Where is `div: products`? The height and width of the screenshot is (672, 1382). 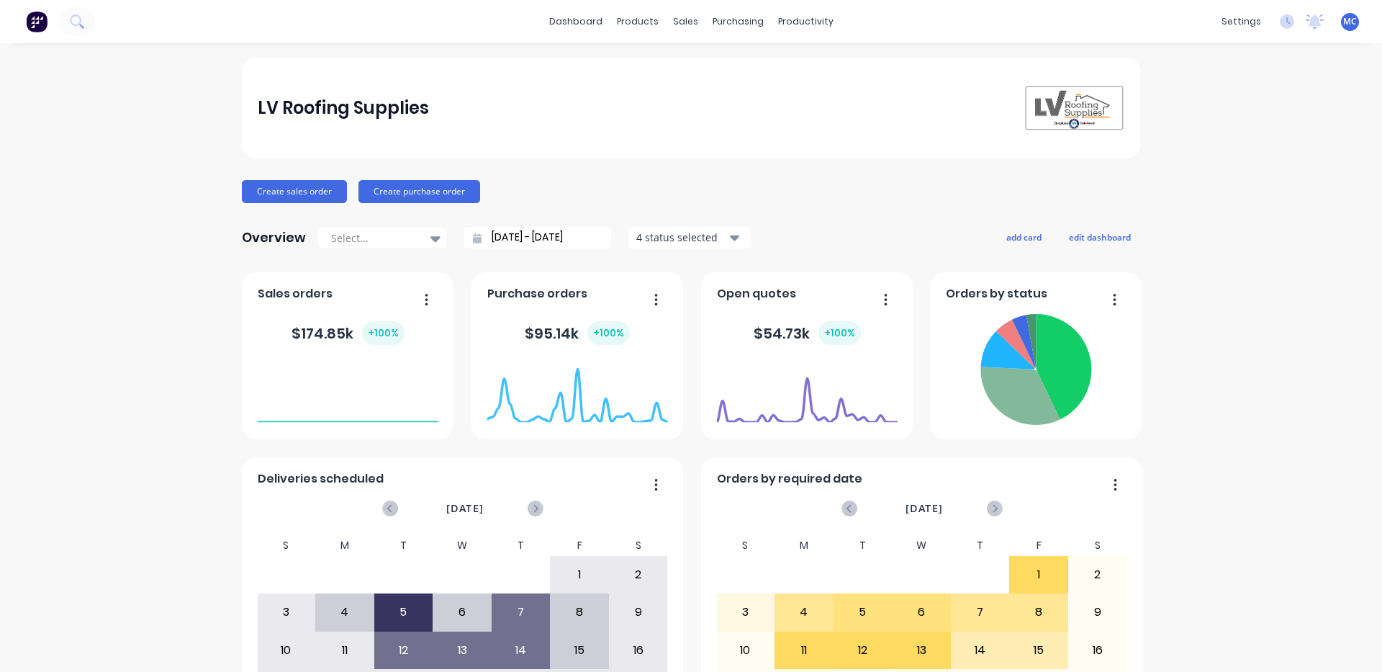
div: products is located at coordinates (638, 22).